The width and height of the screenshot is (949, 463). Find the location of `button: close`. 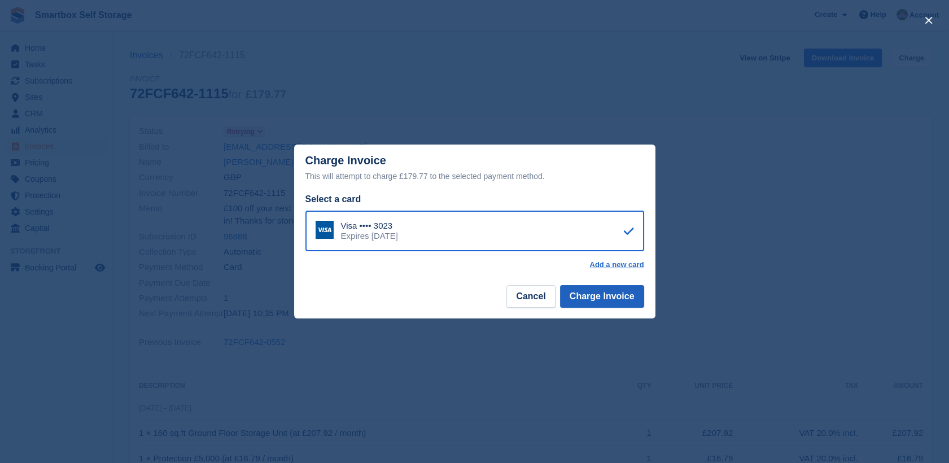

button: close is located at coordinates (928, 20).